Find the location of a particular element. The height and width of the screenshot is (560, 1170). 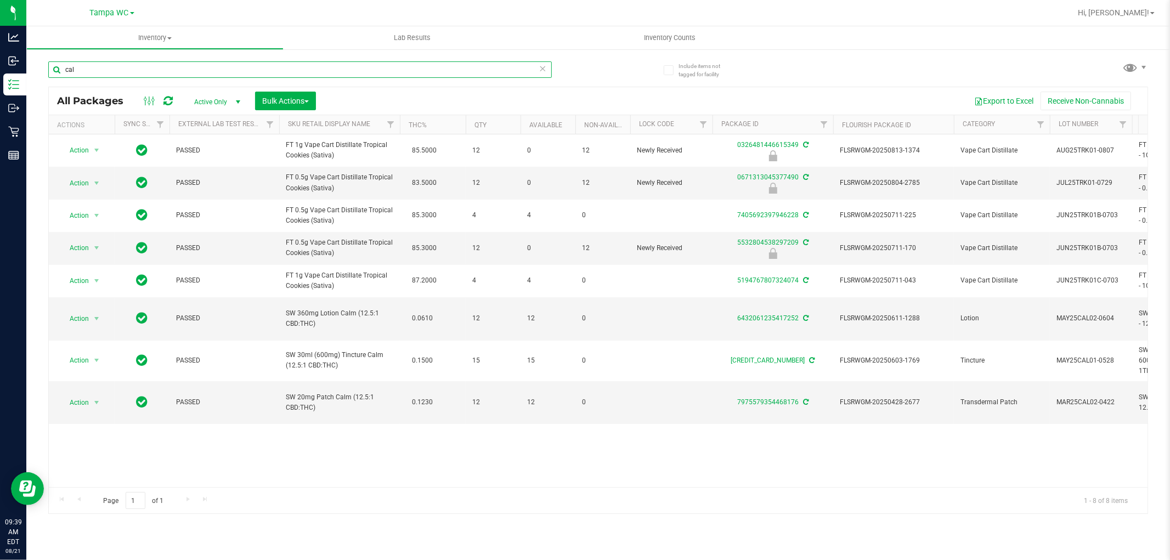

span: MAR25CAL02-0422 is located at coordinates (1091, 402).